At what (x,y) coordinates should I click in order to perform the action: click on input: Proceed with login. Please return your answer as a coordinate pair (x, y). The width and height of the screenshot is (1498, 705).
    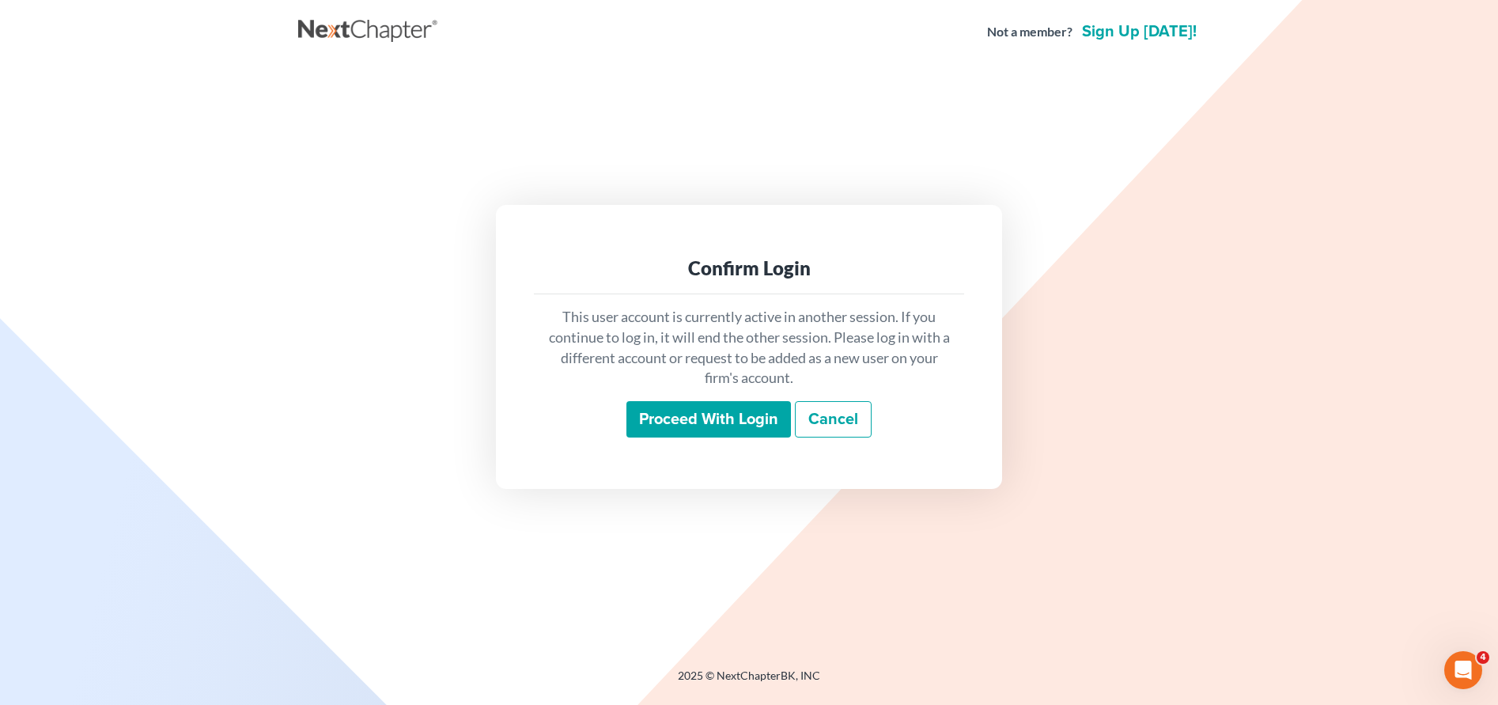
    Looking at the image, I should click on (709, 419).